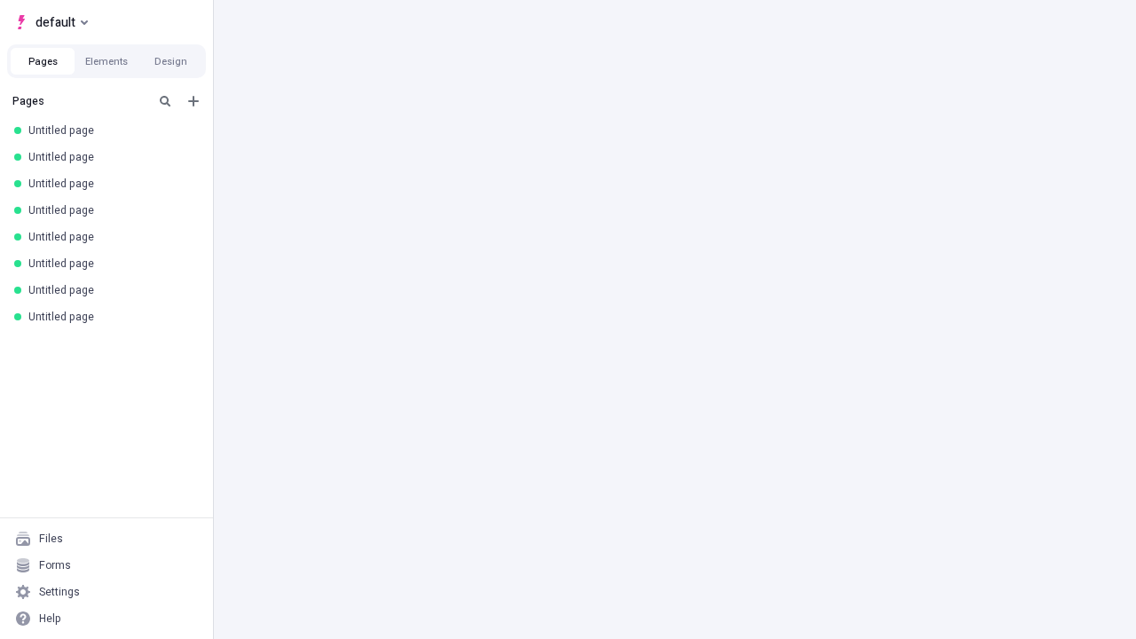  What do you see at coordinates (80, 101) in the screenshot?
I see `div: Pages` at bounding box center [80, 101].